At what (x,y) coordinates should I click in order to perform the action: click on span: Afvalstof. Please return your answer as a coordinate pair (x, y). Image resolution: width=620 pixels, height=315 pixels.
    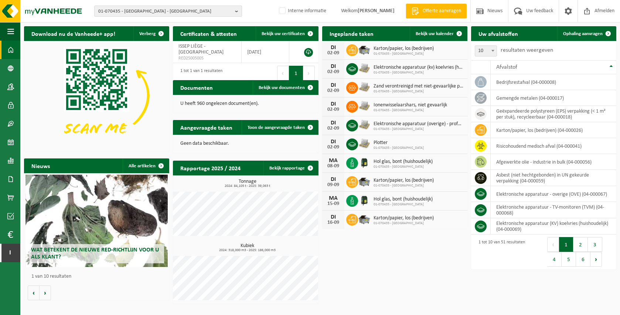
    Looking at the image, I should click on (507, 67).